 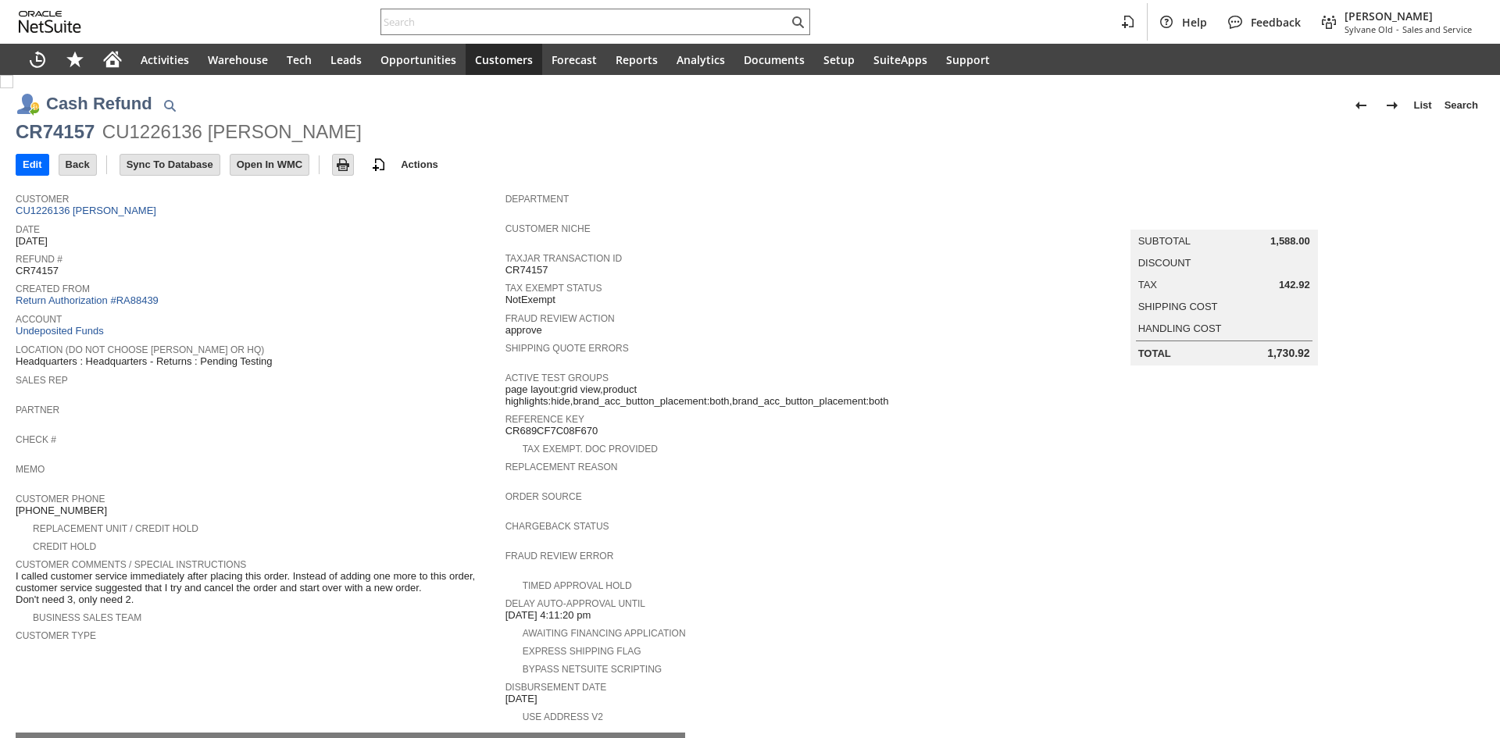 What do you see at coordinates (567, 348) in the screenshot?
I see `a: Shipping Quote Errors` at bounding box center [567, 348].